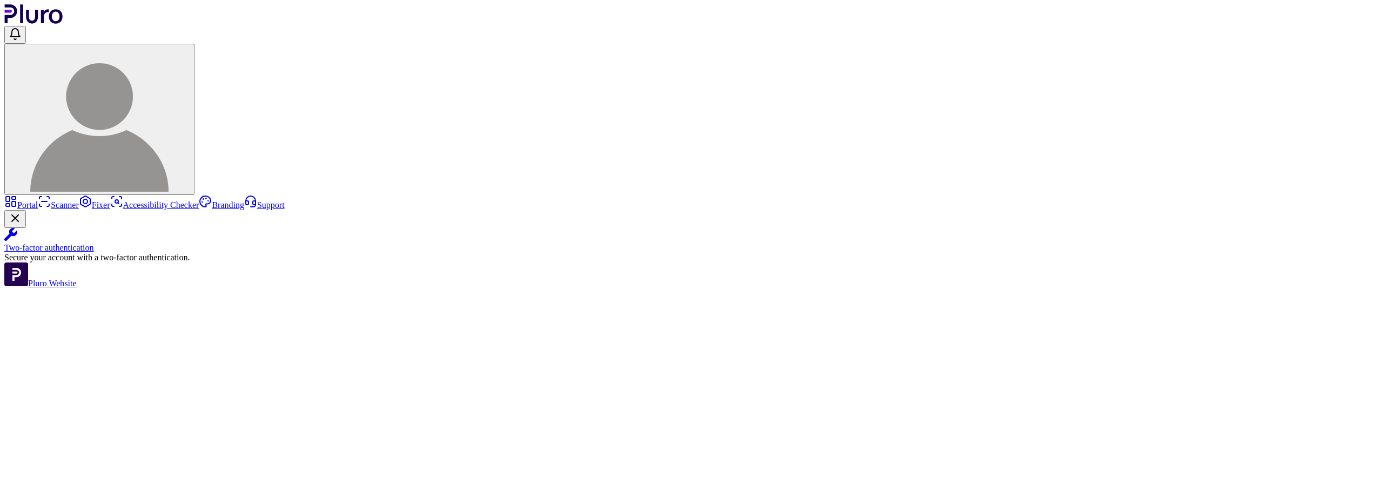 This screenshot has height=492, width=1383. I want to click on a: Two-factor authentication, so click(691, 240).